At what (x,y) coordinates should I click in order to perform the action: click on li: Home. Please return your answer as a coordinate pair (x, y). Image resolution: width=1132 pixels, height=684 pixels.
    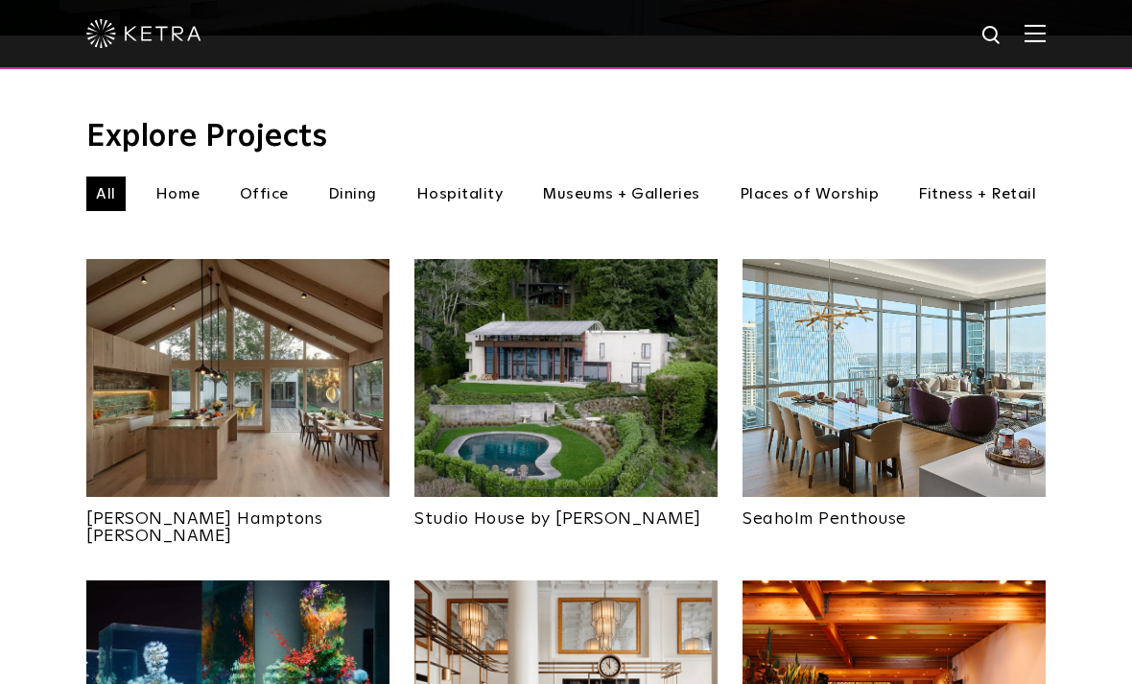
    Looking at the image, I should click on (177, 194).